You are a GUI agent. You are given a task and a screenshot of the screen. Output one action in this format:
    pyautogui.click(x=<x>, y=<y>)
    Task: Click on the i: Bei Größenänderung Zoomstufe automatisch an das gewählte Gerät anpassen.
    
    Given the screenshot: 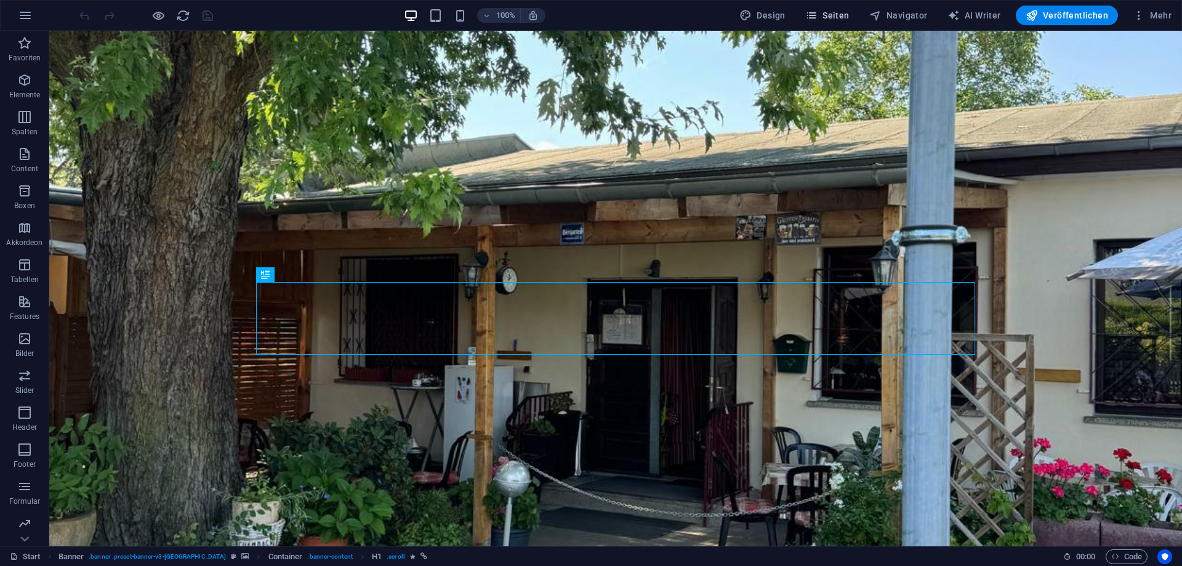 What is the action you would take?
    pyautogui.click(x=533, y=15)
    